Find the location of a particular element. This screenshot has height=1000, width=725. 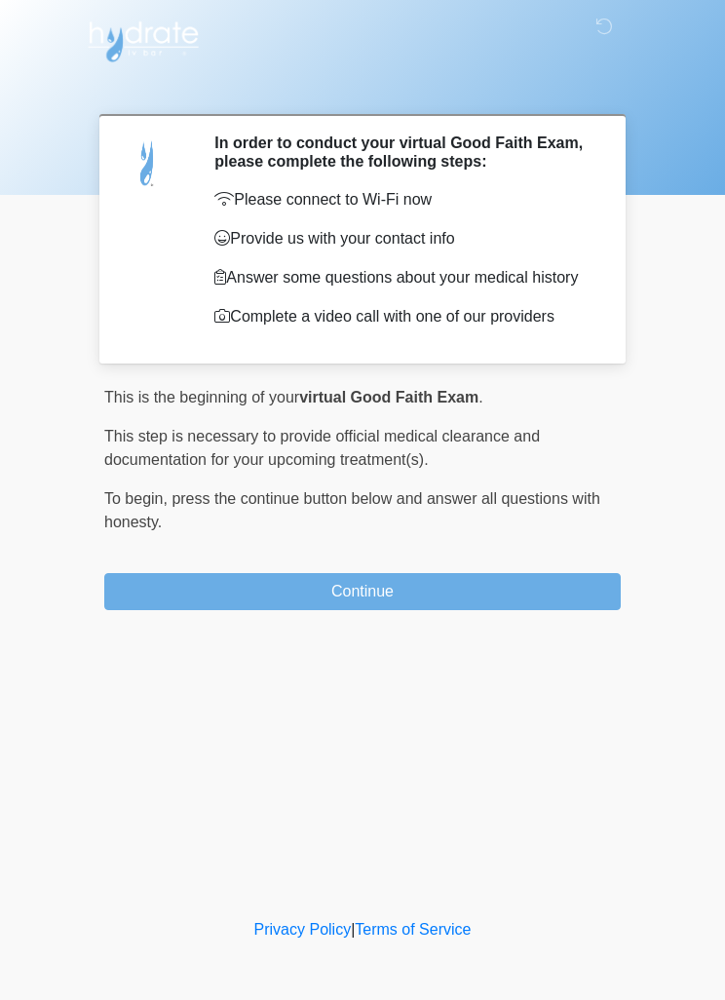

span: To begin, is located at coordinates (137, 498).